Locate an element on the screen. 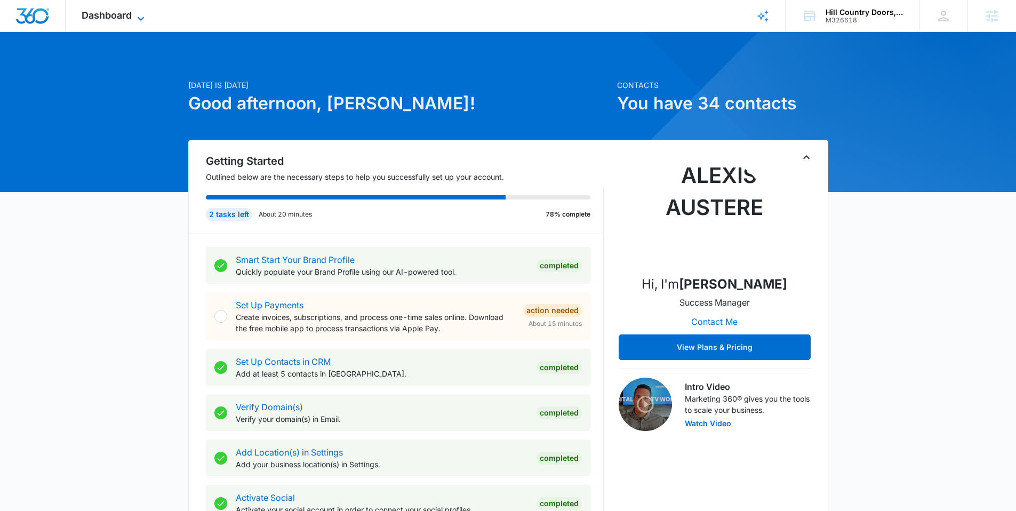 The height and width of the screenshot is (511, 1016). button: Watch Video is located at coordinates (708, 423).